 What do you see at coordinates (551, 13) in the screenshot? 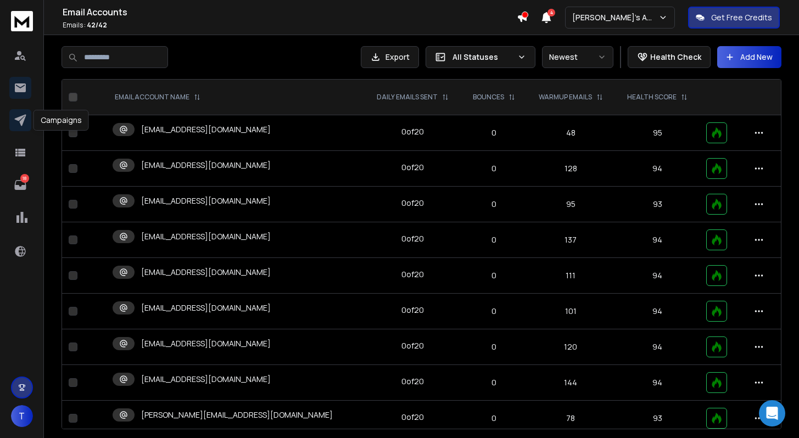
I see `span: 4` at bounding box center [551, 13].